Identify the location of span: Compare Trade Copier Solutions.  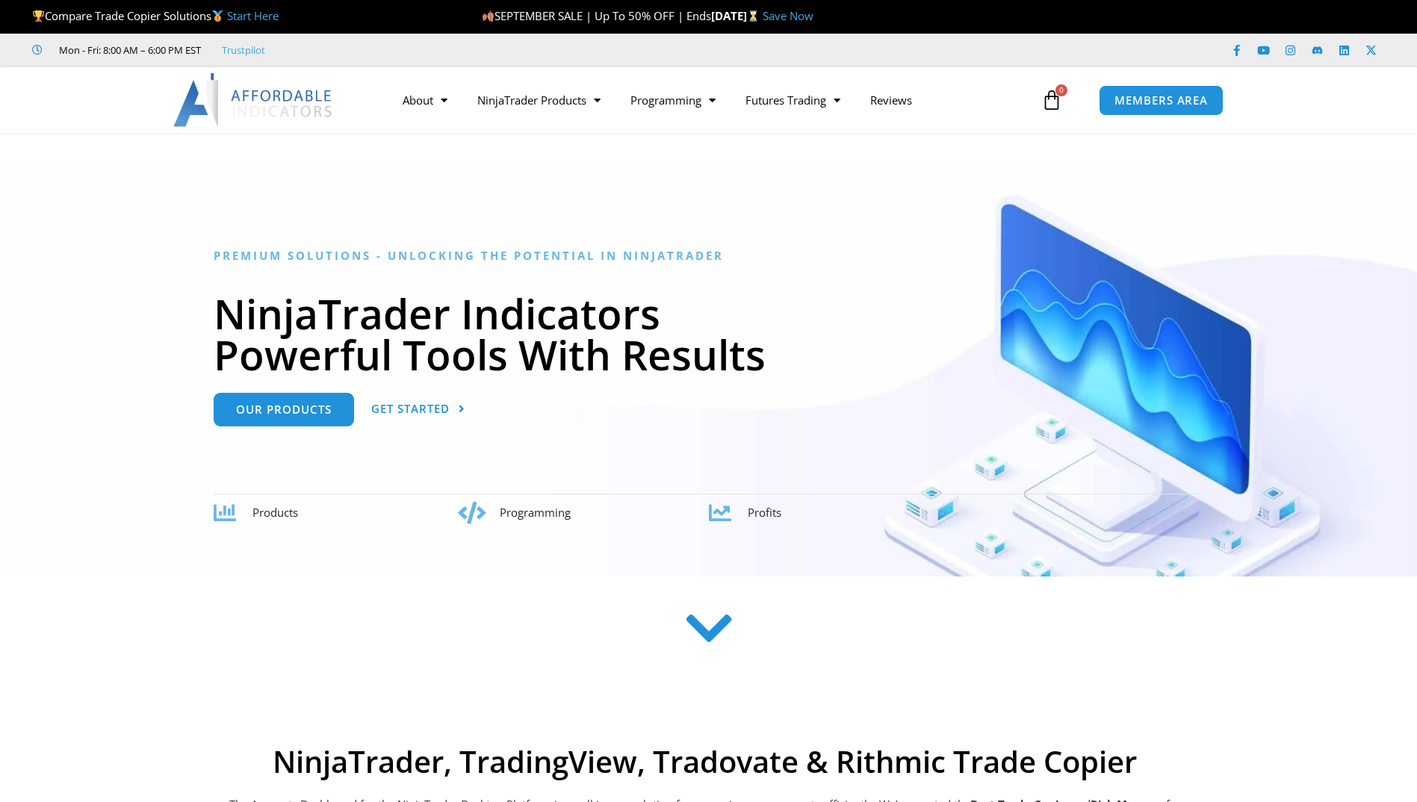
(155, 16).